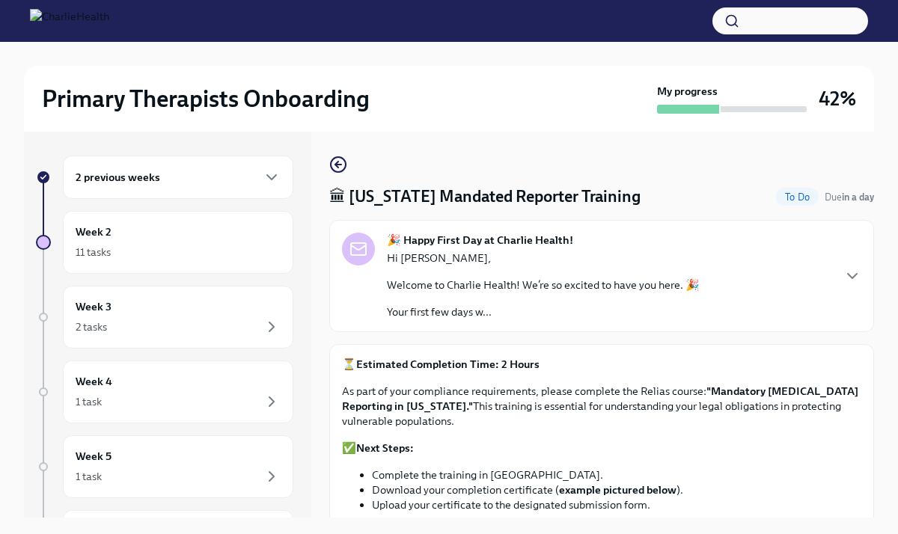 This screenshot has height=534, width=898. What do you see at coordinates (70, 21) in the screenshot?
I see `img: CharlieHealth` at bounding box center [70, 21].